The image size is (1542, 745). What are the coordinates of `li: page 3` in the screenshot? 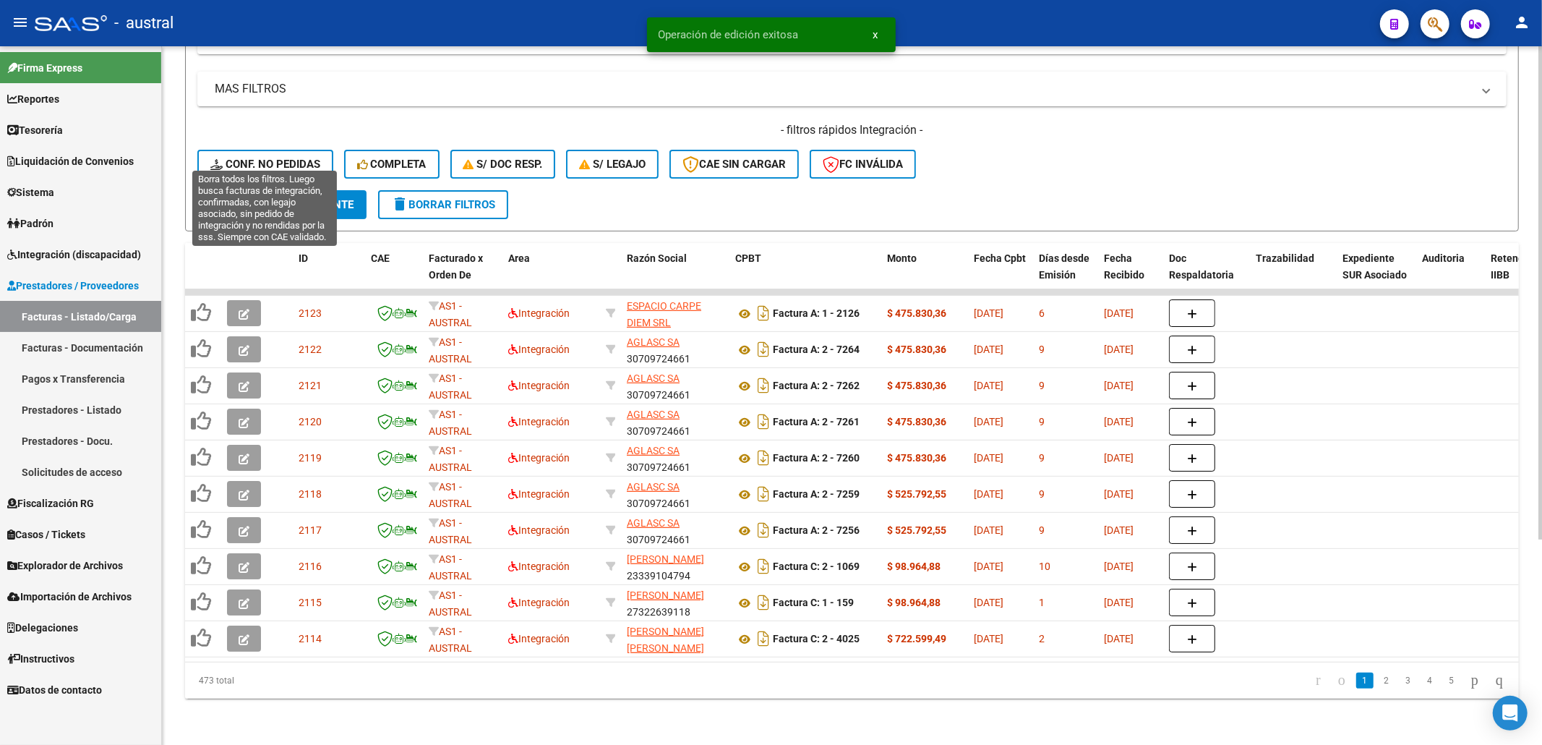 It's located at (1409, 680).